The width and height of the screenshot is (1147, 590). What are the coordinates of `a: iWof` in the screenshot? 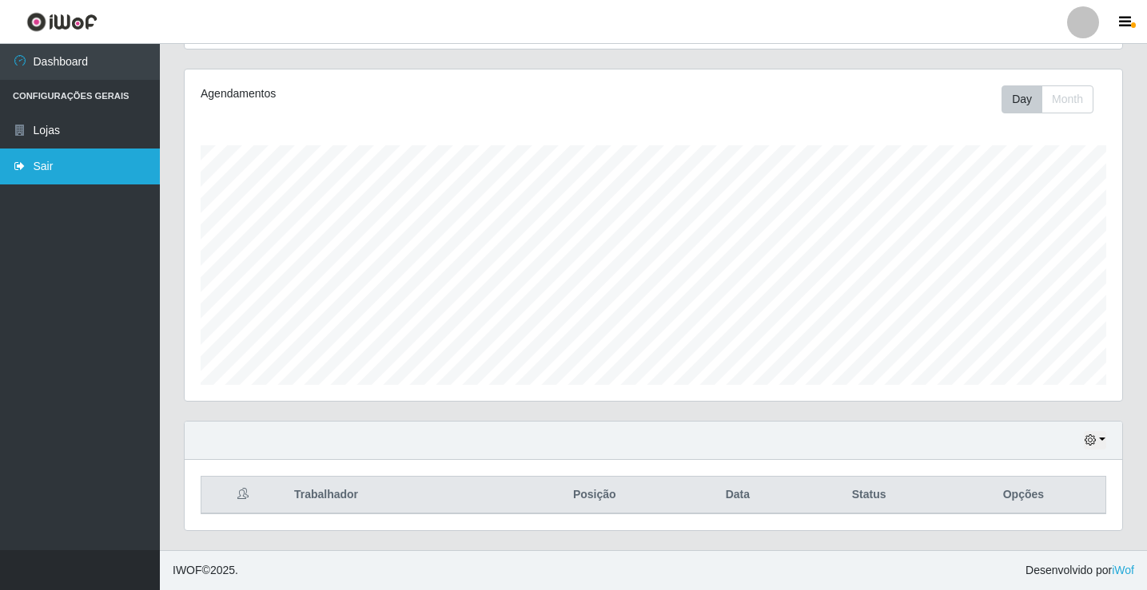 It's located at (1123, 571).